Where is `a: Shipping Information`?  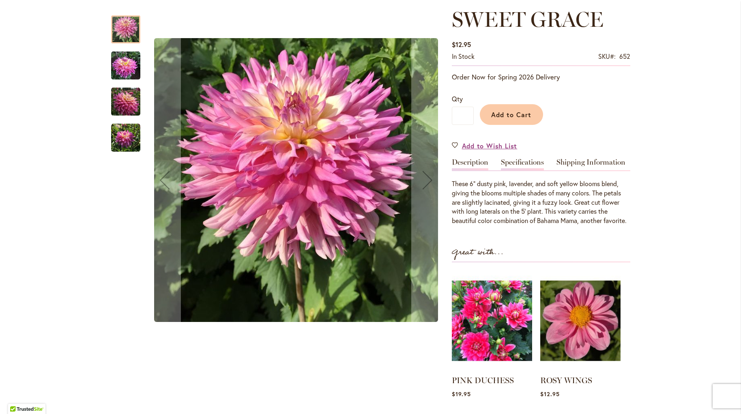
a: Shipping Information is located at coordinates (591, 164).